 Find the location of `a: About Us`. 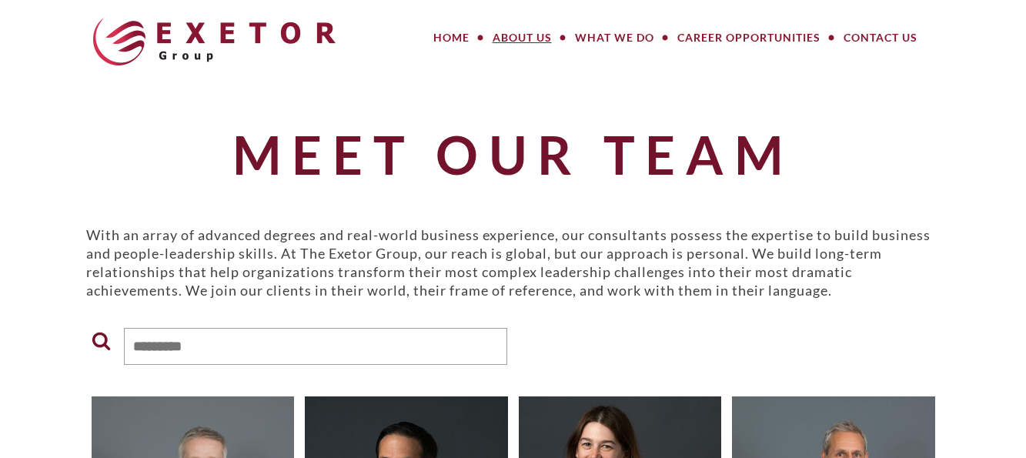

a: About Us is located at coordinates (522, 38).